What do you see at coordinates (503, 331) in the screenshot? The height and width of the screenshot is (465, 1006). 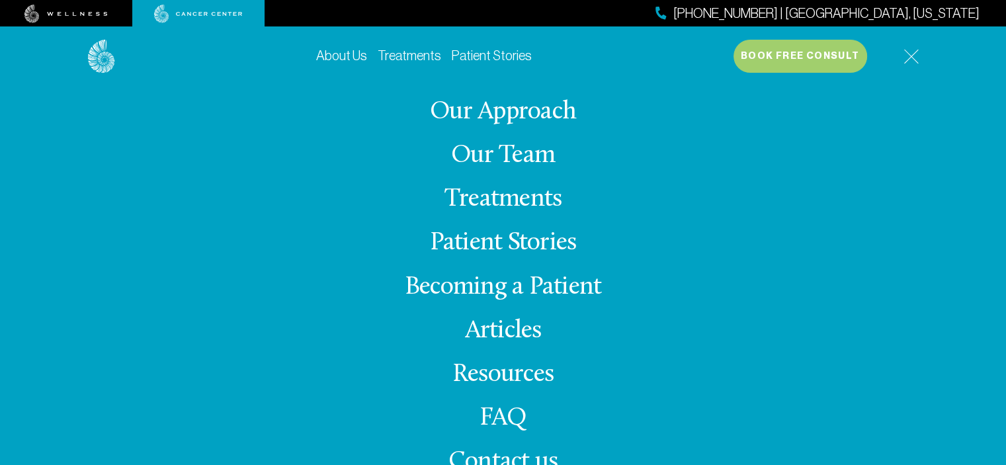 I see `a: Articles` at bounding box center [503, 331].